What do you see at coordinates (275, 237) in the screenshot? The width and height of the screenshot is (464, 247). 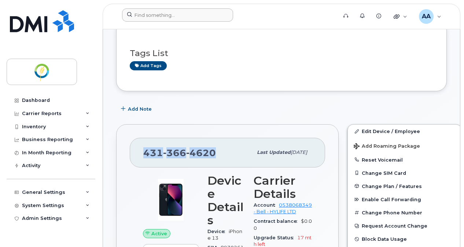 I see `span: Upgrade Status` at bounding box center [275, 237].